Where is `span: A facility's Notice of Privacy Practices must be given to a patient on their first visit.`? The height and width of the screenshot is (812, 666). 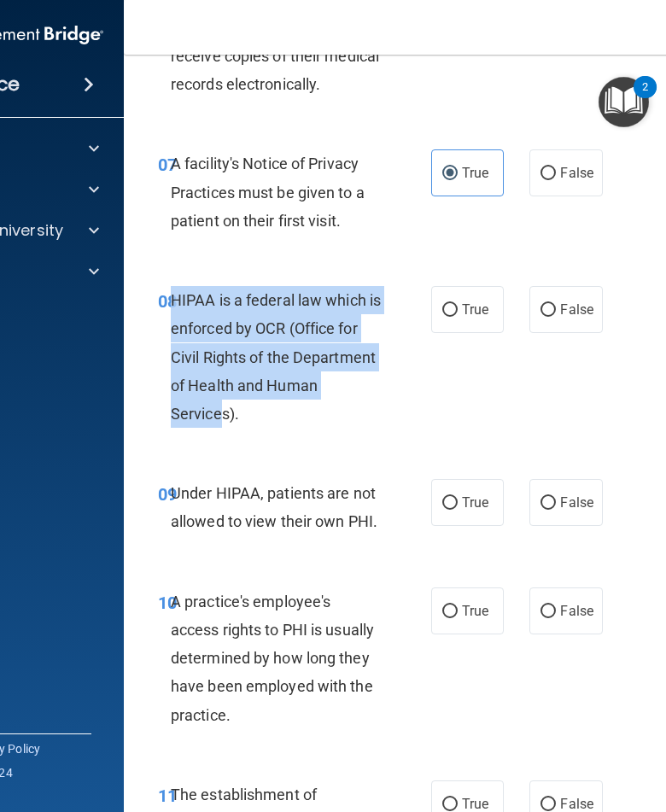 span: A facility's Notice of Privacy Practices must be given to a patient on their first visit. is located at coordinates (267, 191).